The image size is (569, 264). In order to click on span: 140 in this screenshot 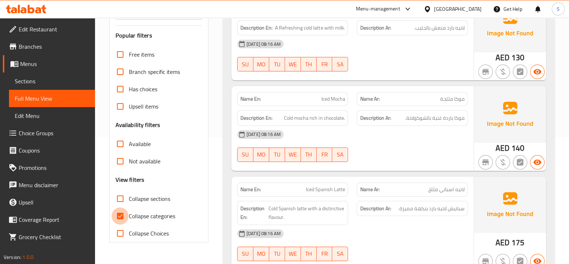, I will do `click(518, 148)`.